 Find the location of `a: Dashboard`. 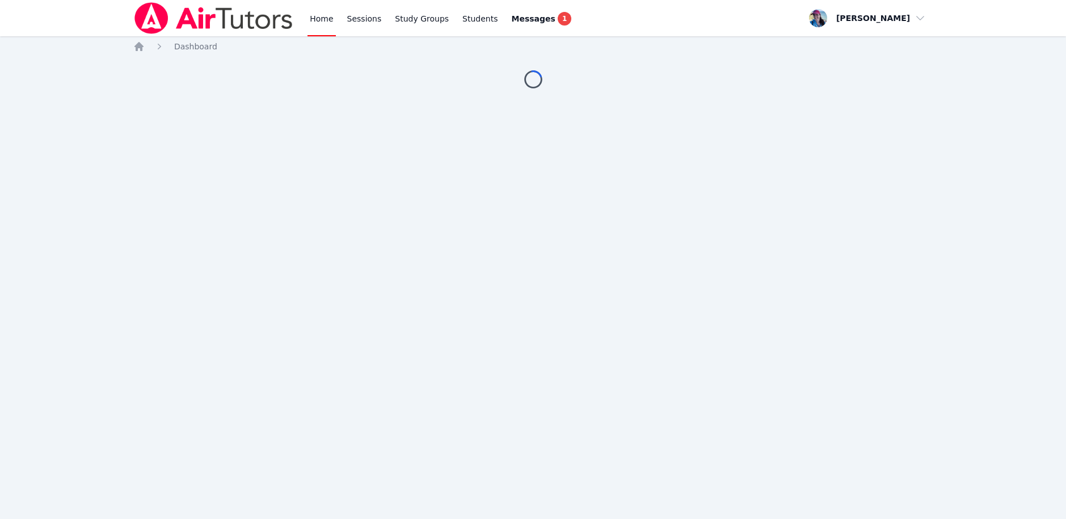

a: Dashboard is located at coordinates (196, 46).